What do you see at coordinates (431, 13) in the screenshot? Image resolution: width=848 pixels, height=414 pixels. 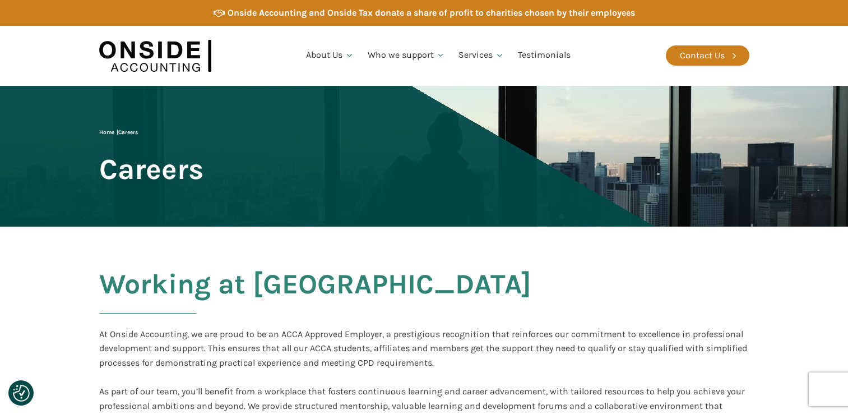 I see `div: Onside Accounting and Onside Tax donate a share of profit to charities chosen by their employees` at bounding box center [431, 13].